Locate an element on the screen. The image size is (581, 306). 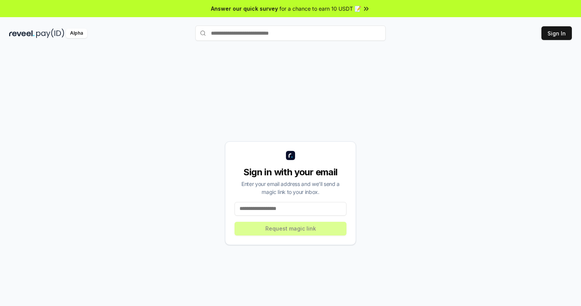
div: Sign in with your email is located at coordinates (291, 172).